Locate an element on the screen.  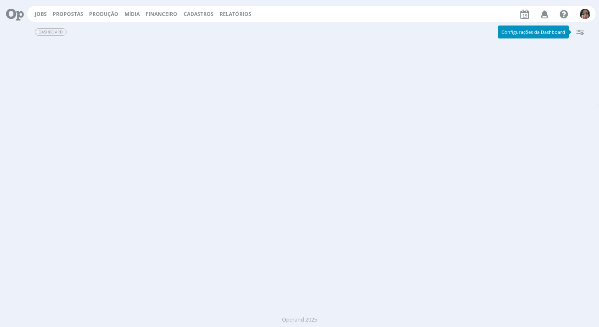
span: Dashboard is located at coordinates (51, 32).